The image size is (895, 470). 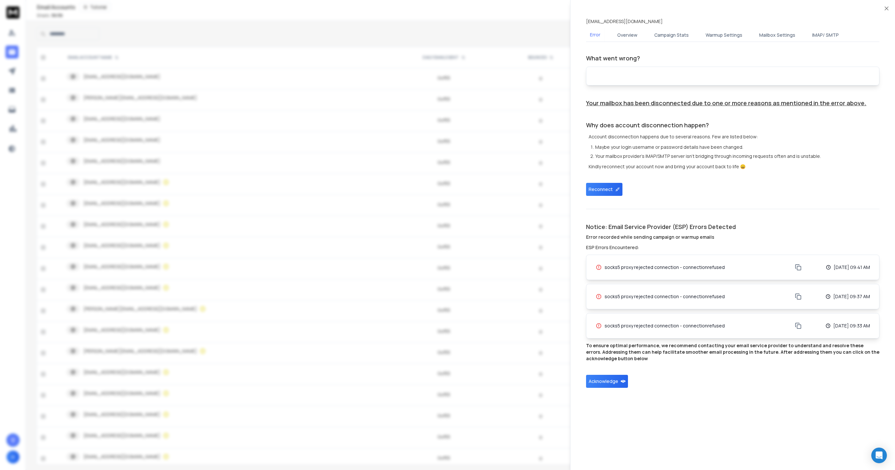 What do you see at coordinates (732, 58) in the screenshot?
I see `h1: What went wrong?` at bounding box center [732, 58].